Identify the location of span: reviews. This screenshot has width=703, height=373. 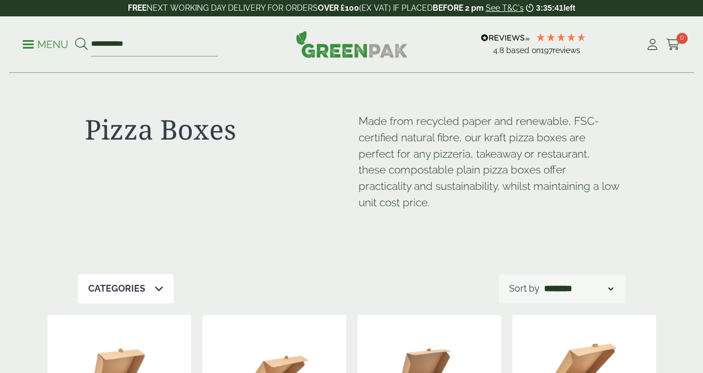
(566, 50).